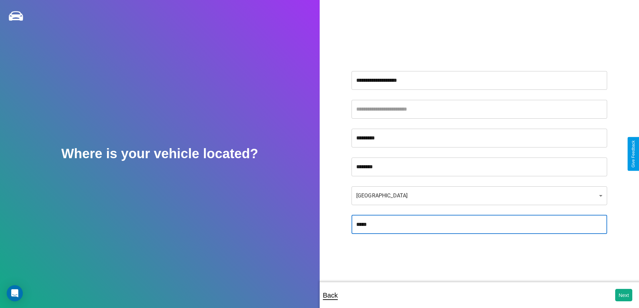  Describe the element at coordinates (160, 154) in the screenshot. I see `h2: Where is your vehicle located?` at that location.